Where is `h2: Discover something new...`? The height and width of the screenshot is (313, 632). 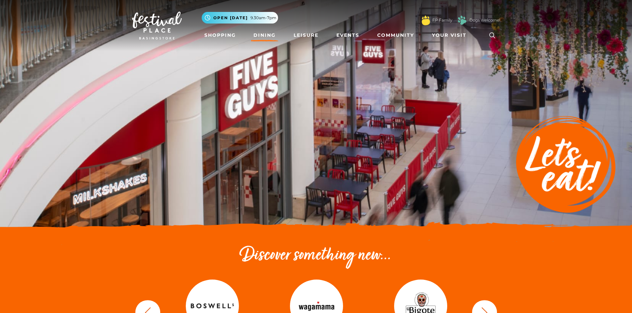 h2: Discover something new... is located at coordinates (316, 256).